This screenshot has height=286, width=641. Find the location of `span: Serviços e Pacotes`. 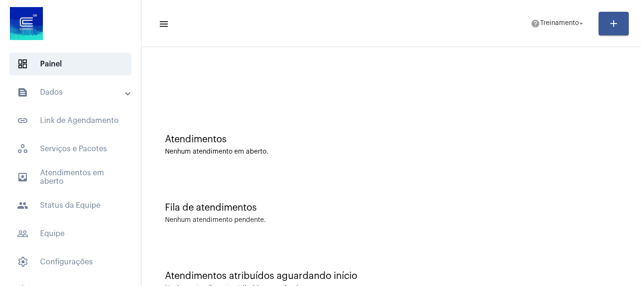

span: Serviços e Pacotes is located at coordinates (70, 149).